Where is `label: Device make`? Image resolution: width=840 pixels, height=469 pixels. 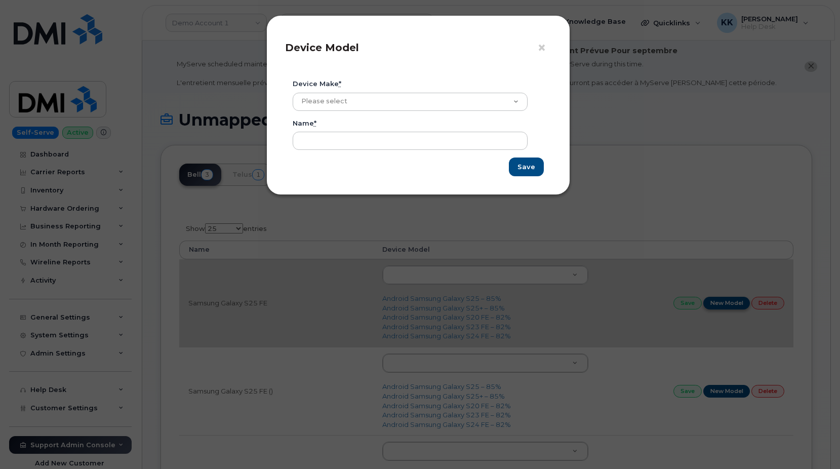 label: Device make is located at coordinates (317, 84).